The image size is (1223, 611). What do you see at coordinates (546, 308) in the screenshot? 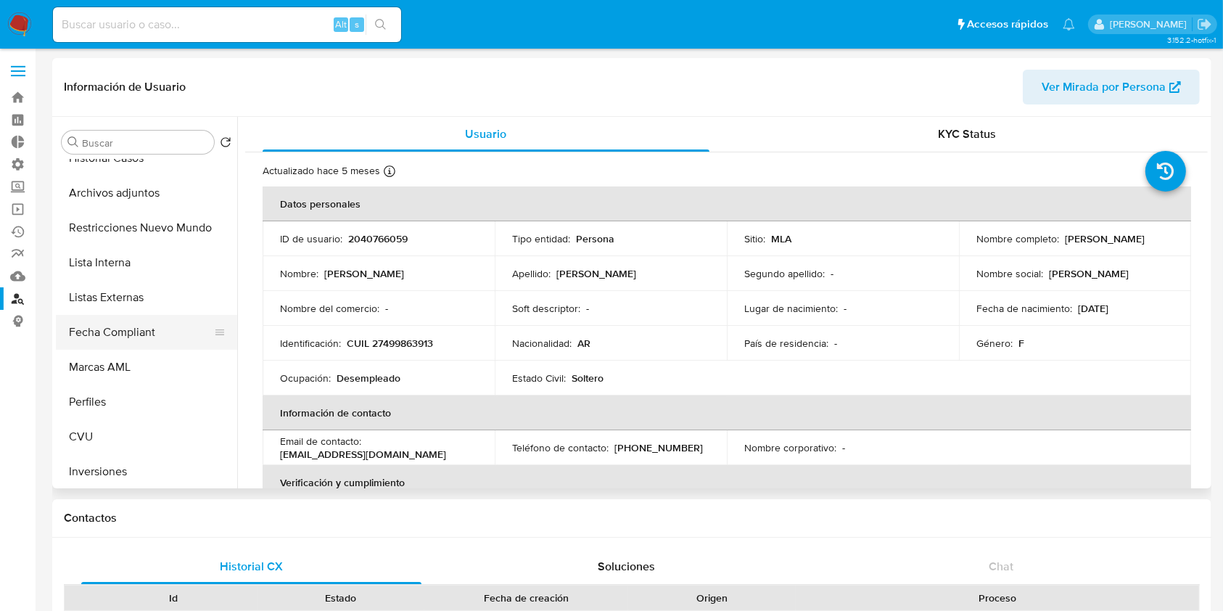
I see `p: Soft descriptor :` at bounding box center [546, 308].